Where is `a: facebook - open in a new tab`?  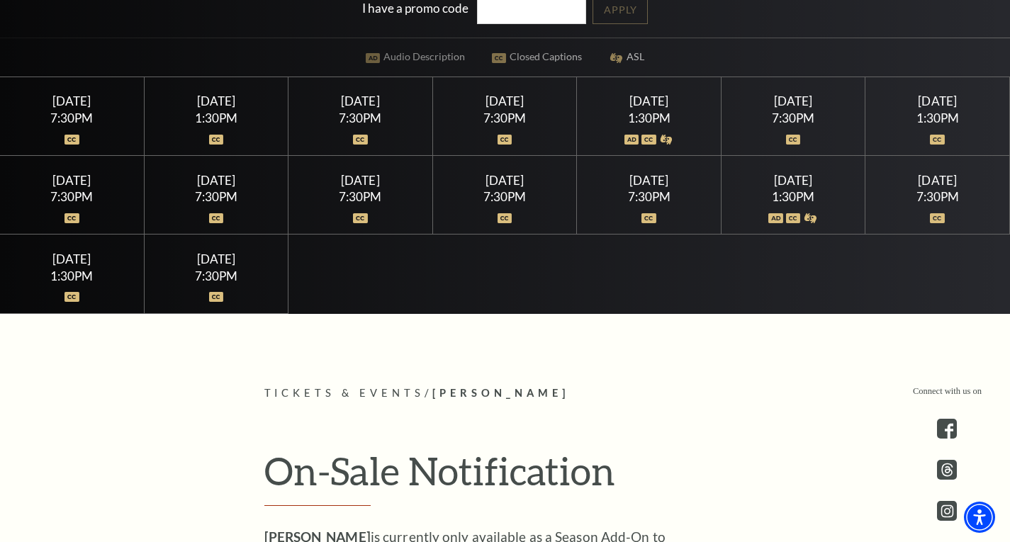 a: facebook - open in a new tab is located at coordinates (947, 429).